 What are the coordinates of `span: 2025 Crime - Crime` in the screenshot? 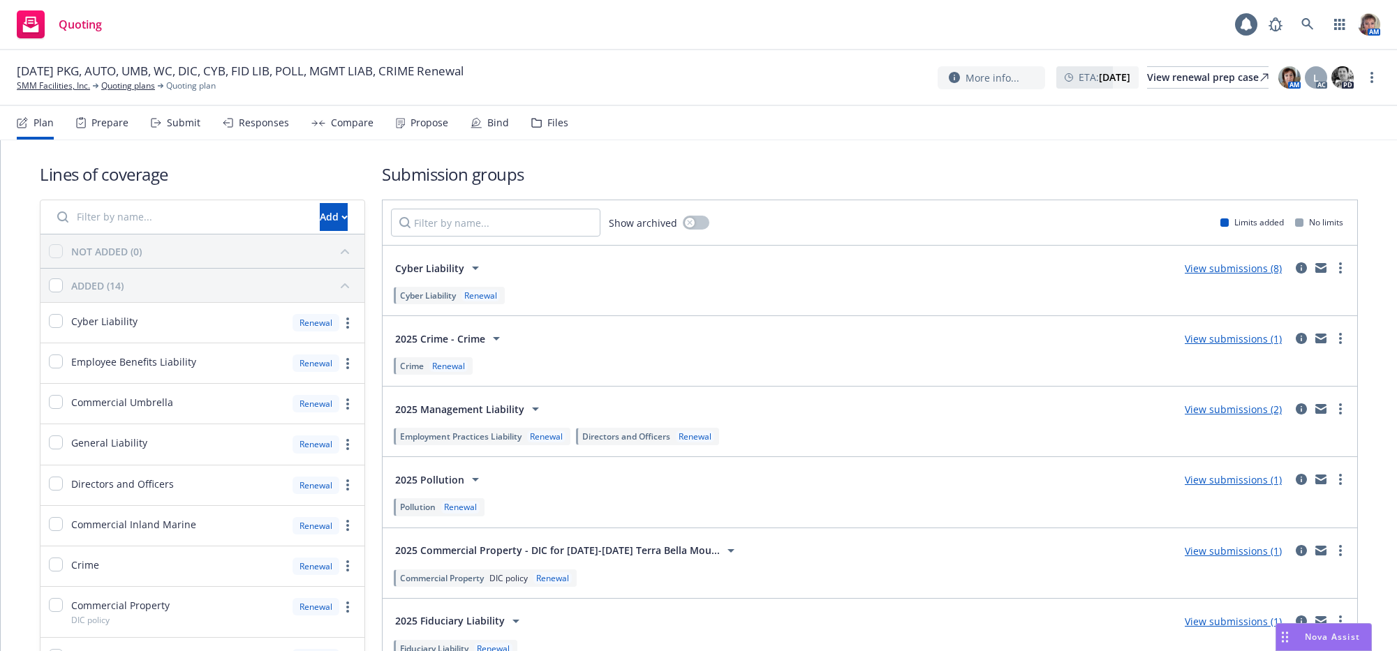 It's located at (440, 339).